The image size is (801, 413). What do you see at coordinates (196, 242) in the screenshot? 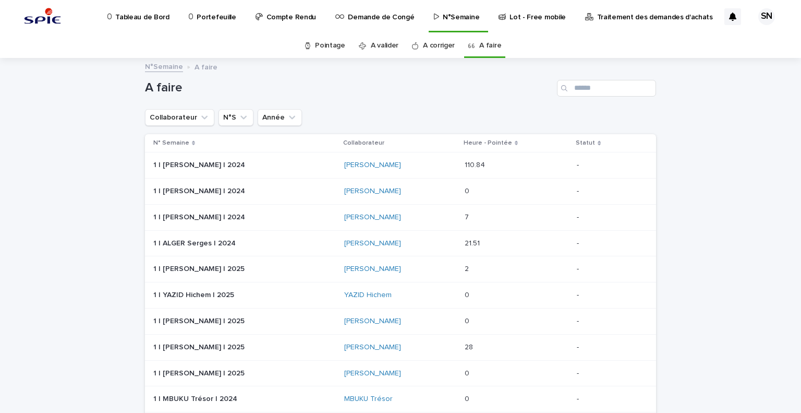
I see `p: 1 | ALGER Serges | 2024` at bounding box center [196, 242].